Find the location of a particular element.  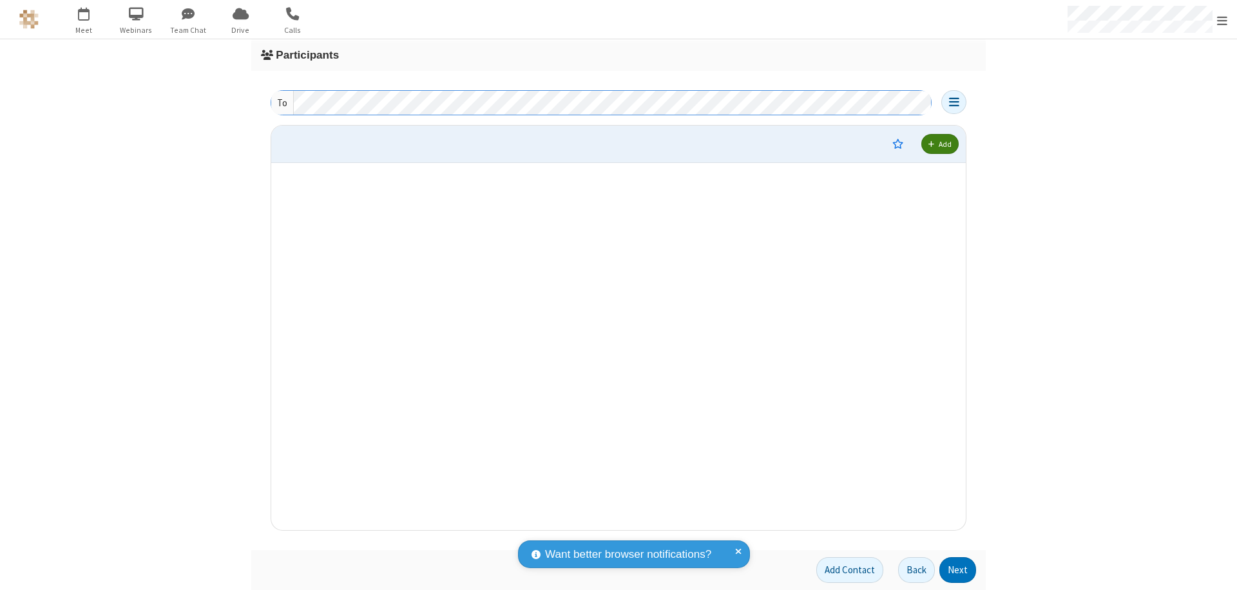

img: QA Selenium DO NOT DELETE OR CHANGE is located at coordinates (29, 19).